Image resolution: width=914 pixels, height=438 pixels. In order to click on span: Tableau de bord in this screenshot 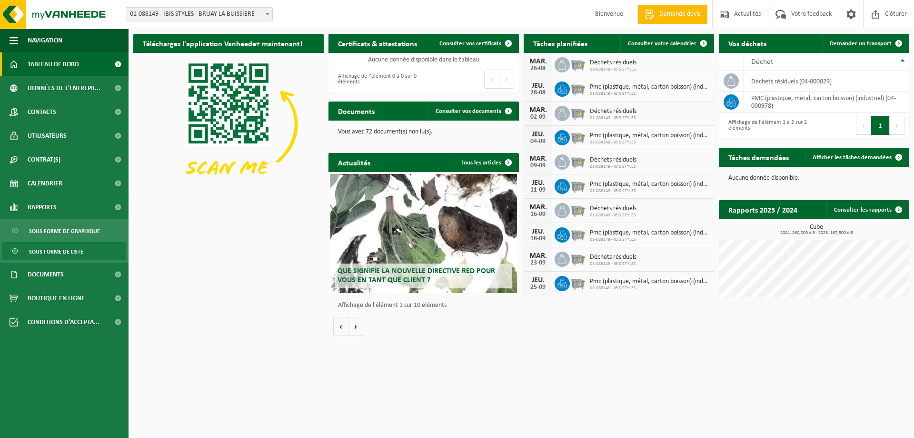, I will do `click(53, 64)`.